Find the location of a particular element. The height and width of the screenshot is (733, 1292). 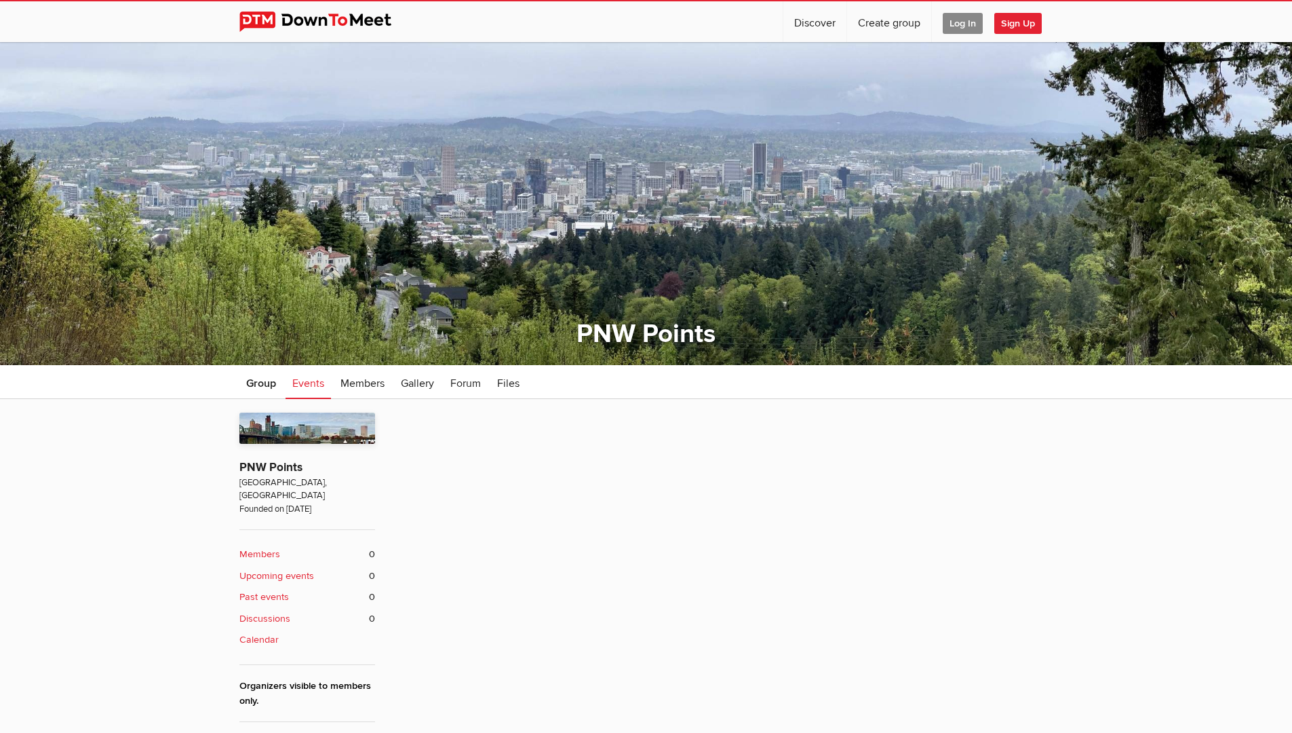

a: Discover is located at coordinates (815, 22).